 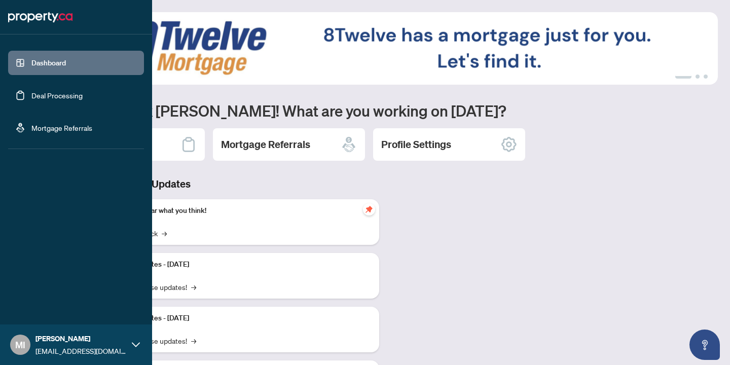 I want to click on p: We want to hear what you think!, so click(x=239, y=211).